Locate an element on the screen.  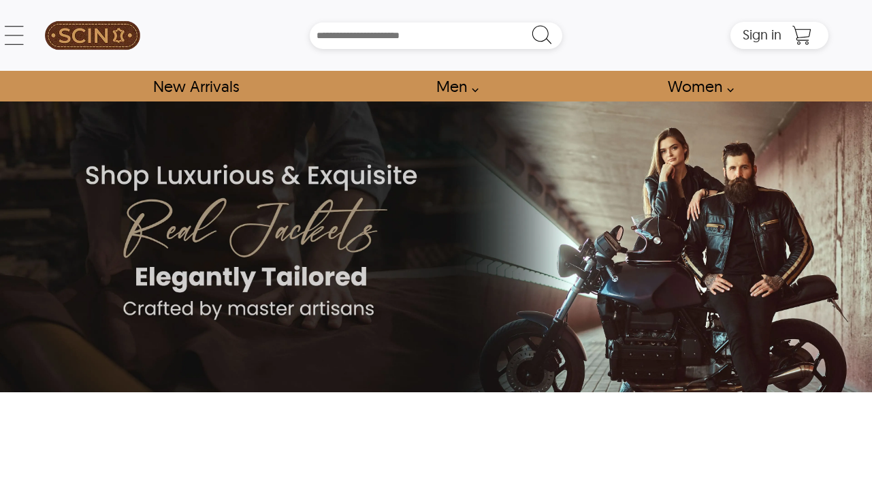
a: Shop New Arrivals is located at coordinates (195, 86).